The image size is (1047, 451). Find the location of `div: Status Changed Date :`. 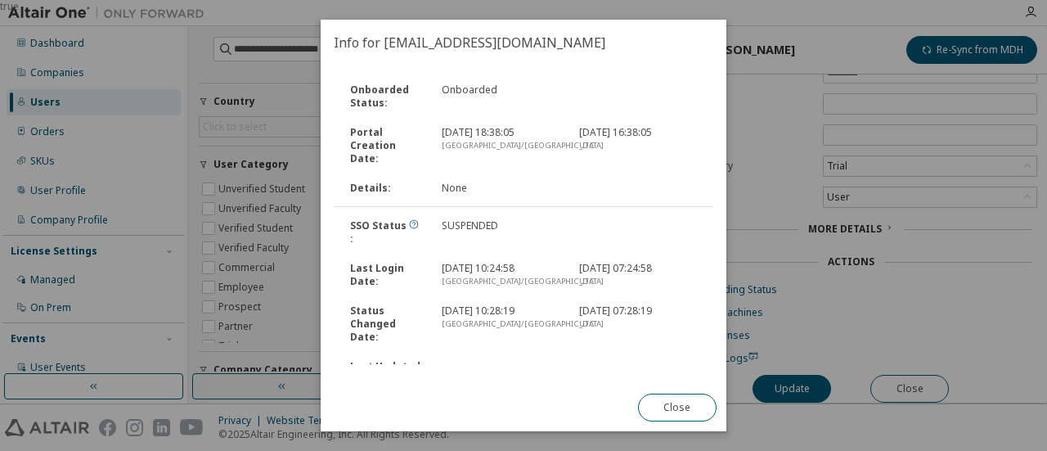

div: Status Changed Date : is located at coordinates (386, 324).